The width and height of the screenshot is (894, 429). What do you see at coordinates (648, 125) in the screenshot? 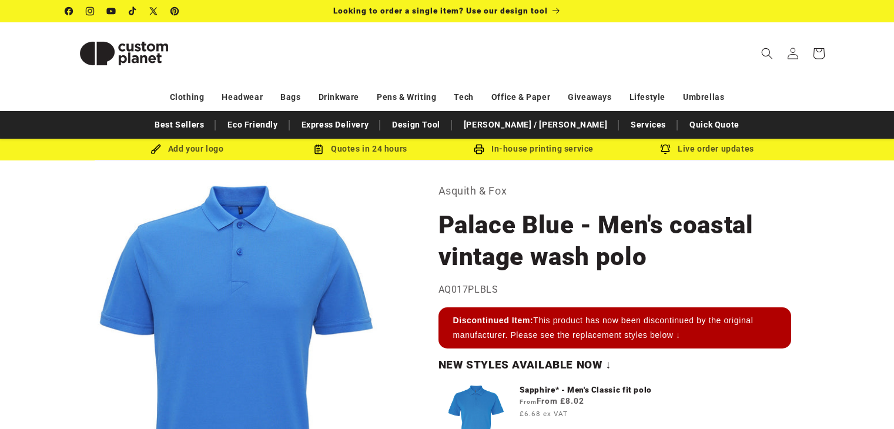
I see `a: Services` at bounding box center [648, 125].